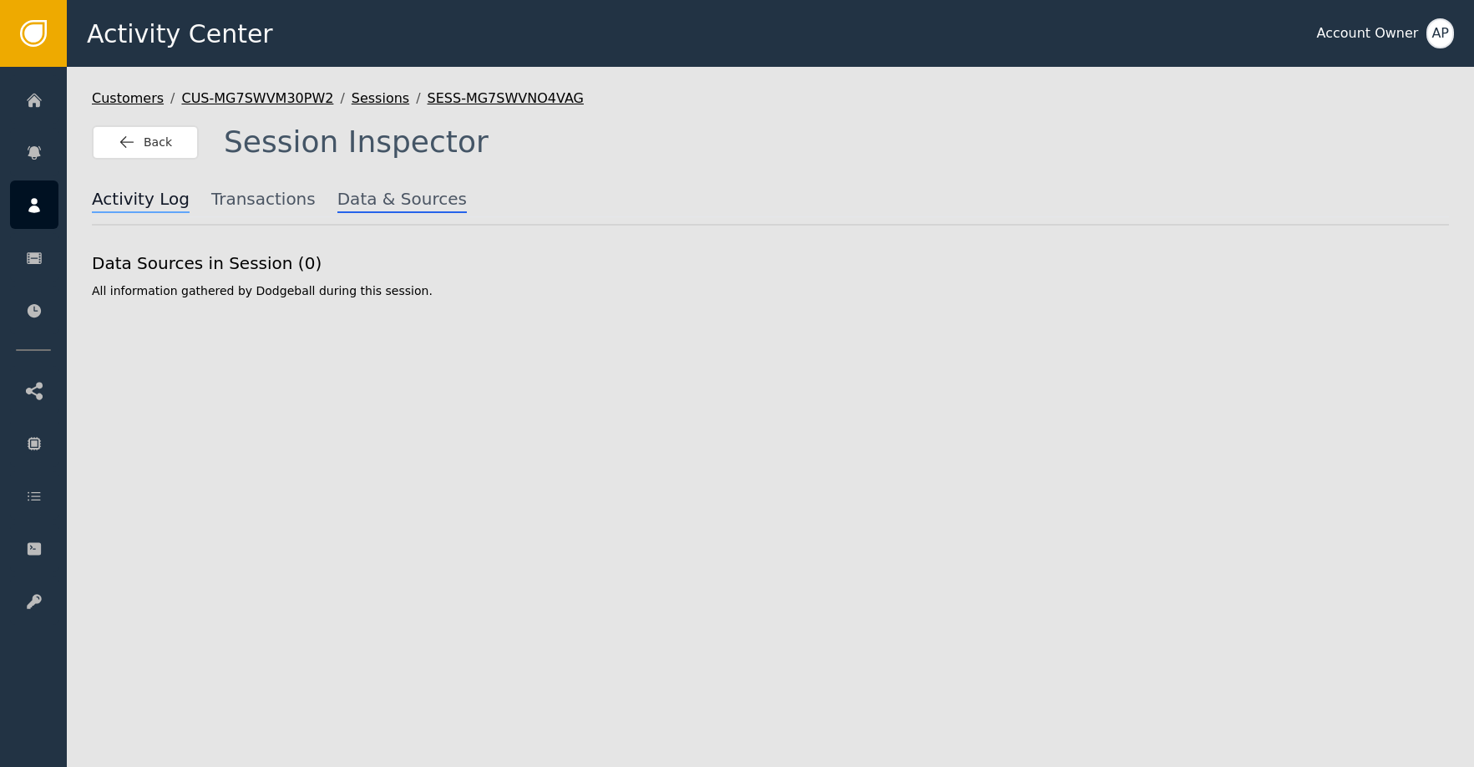  I want to click on a: Customers, so click(128, 99).